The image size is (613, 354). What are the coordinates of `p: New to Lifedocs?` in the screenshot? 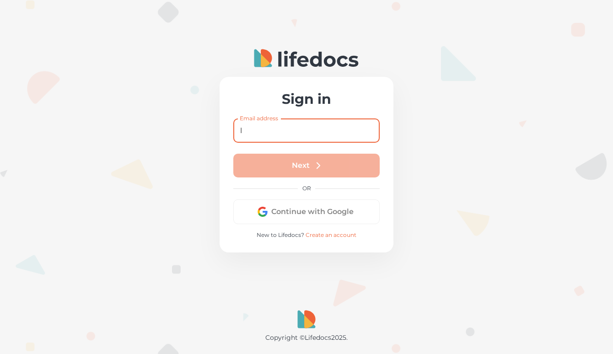 It's located at (307, 235).